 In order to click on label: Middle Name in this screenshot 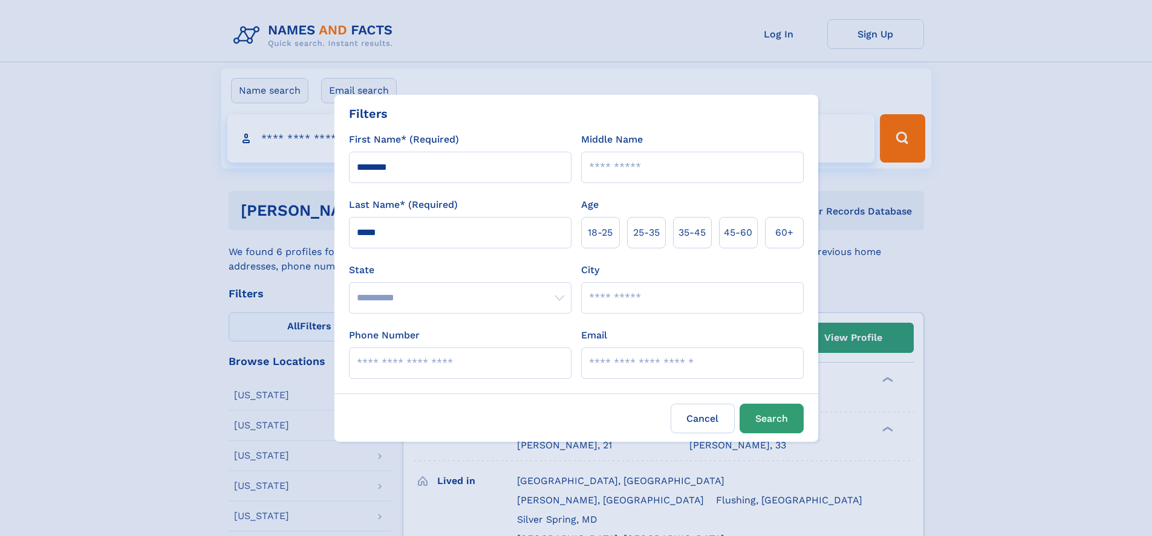, I will do `click(612, 140)`.